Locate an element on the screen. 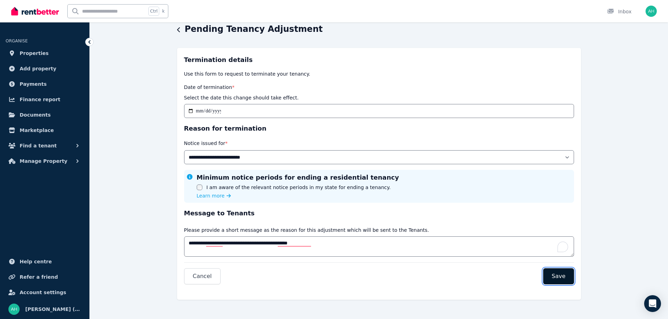 The image size is (668, 319). span: Account settings is located at coordinates (43, 293).